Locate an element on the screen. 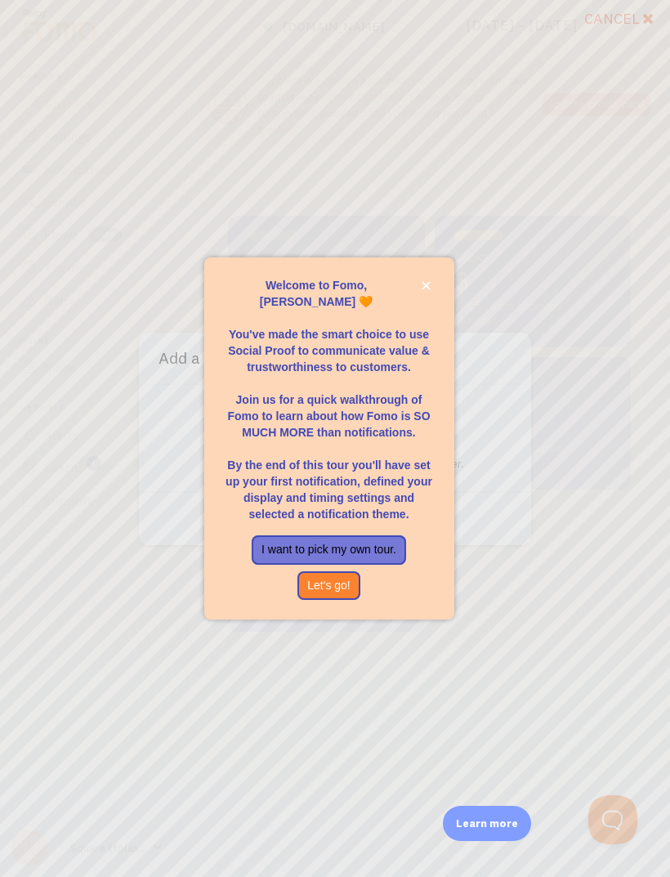 The width and height of the screenshot is (670, 877). div: Learn more is located at coordinates (487, 823).